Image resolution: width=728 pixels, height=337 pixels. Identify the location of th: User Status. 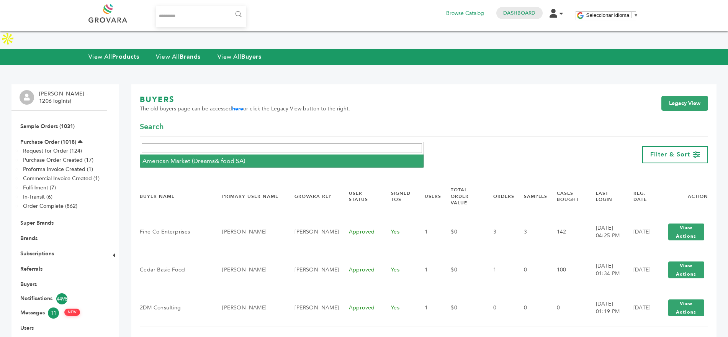
(360, 196).